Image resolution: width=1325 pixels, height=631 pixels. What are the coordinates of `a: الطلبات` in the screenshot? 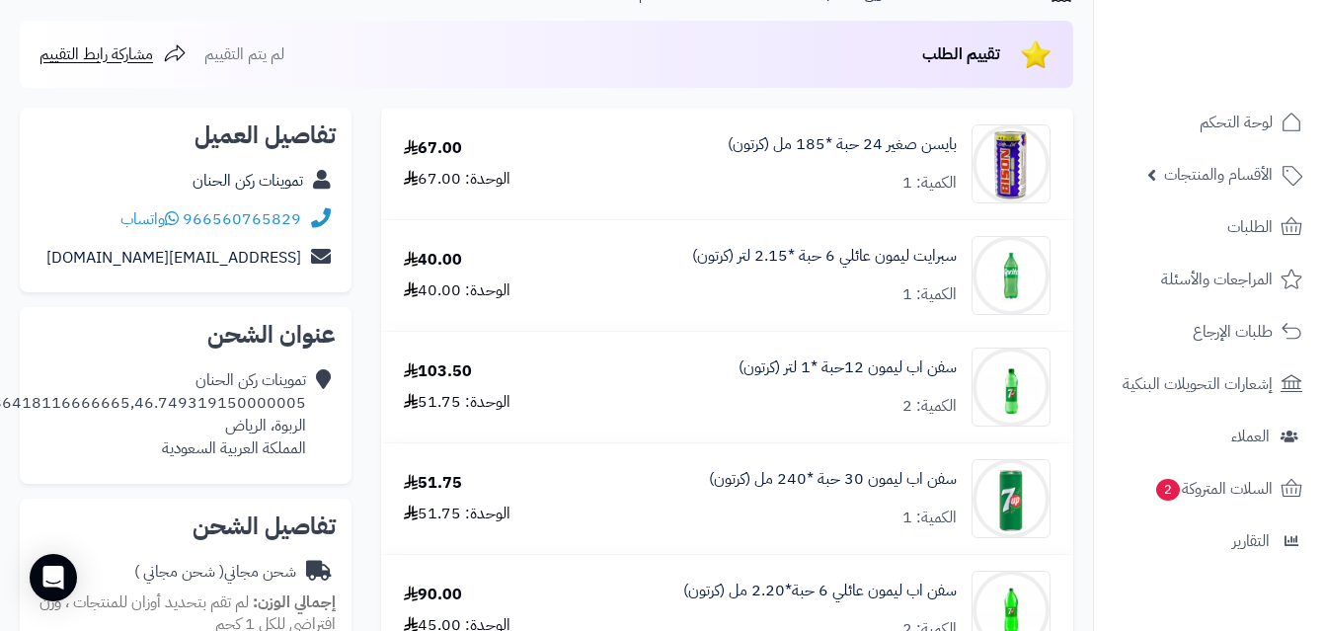 It's located at (1209, 227).